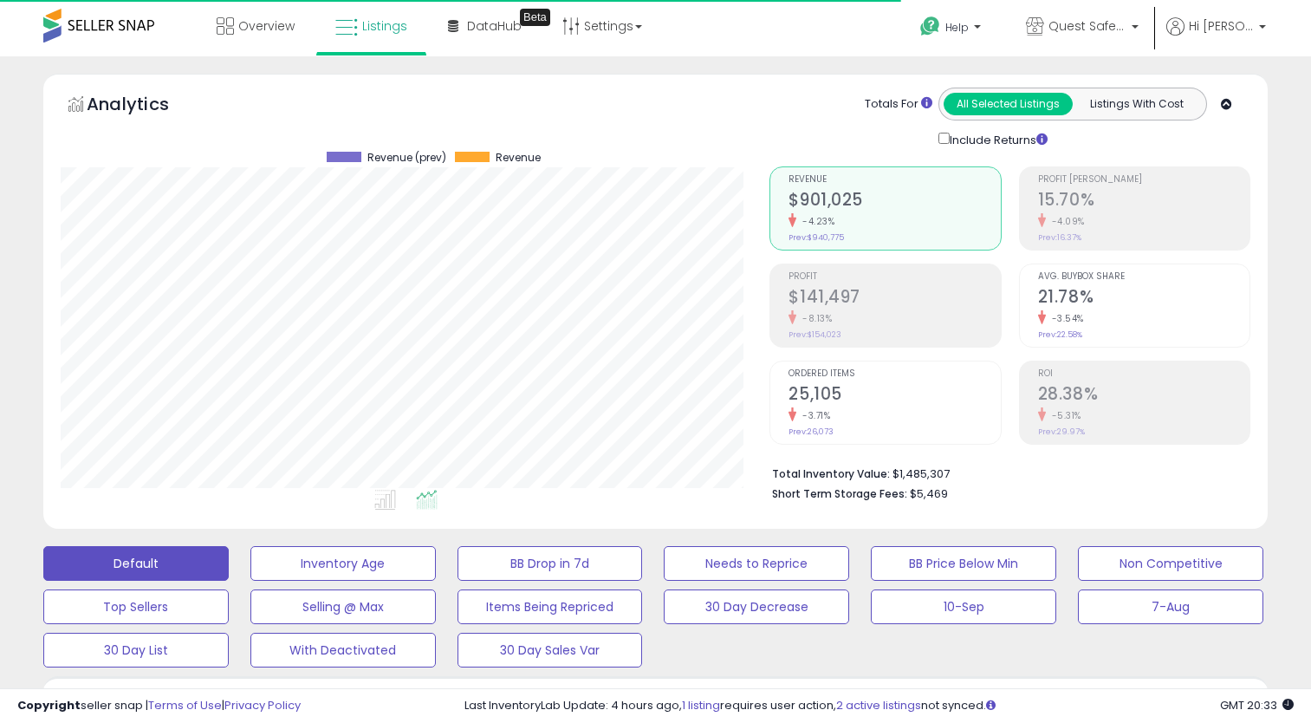  What do you see at coordinates (159, 706) in the screenshot?
I see `div: seller snap | |` at bounding box center [159, 706].